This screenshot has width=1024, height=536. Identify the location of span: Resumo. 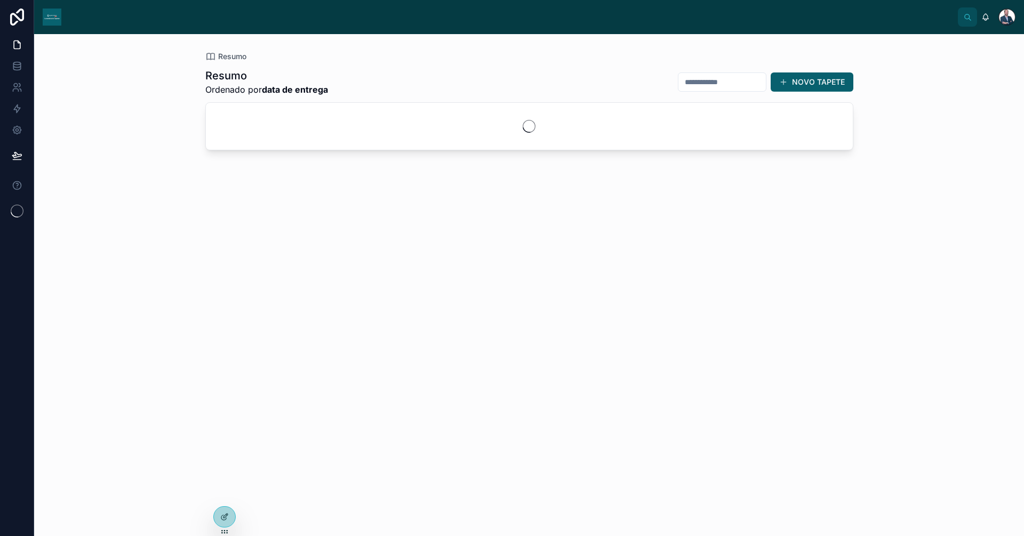
(232, 57).